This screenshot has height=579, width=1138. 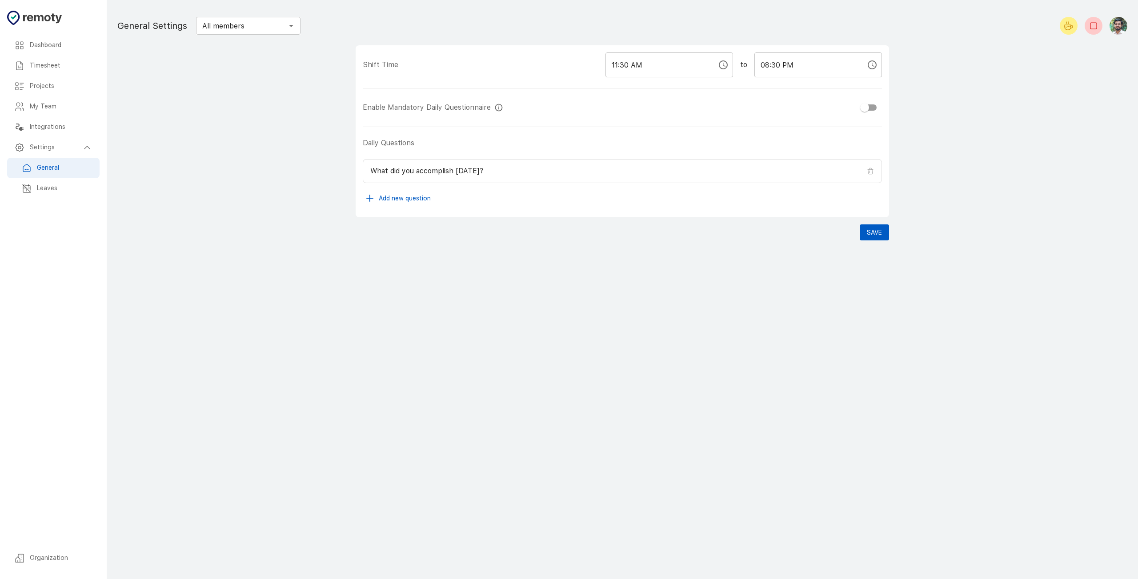 I want to click on button: Check-out, so click(x=1094, y=26).